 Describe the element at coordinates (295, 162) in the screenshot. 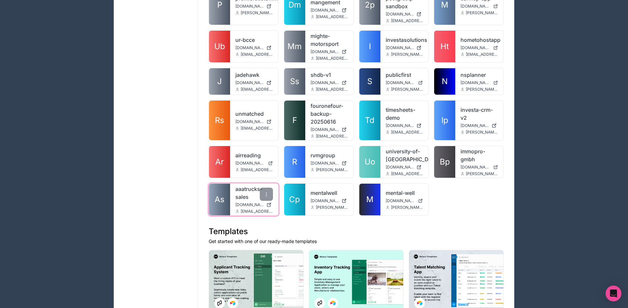

I see `a: R` at that location.